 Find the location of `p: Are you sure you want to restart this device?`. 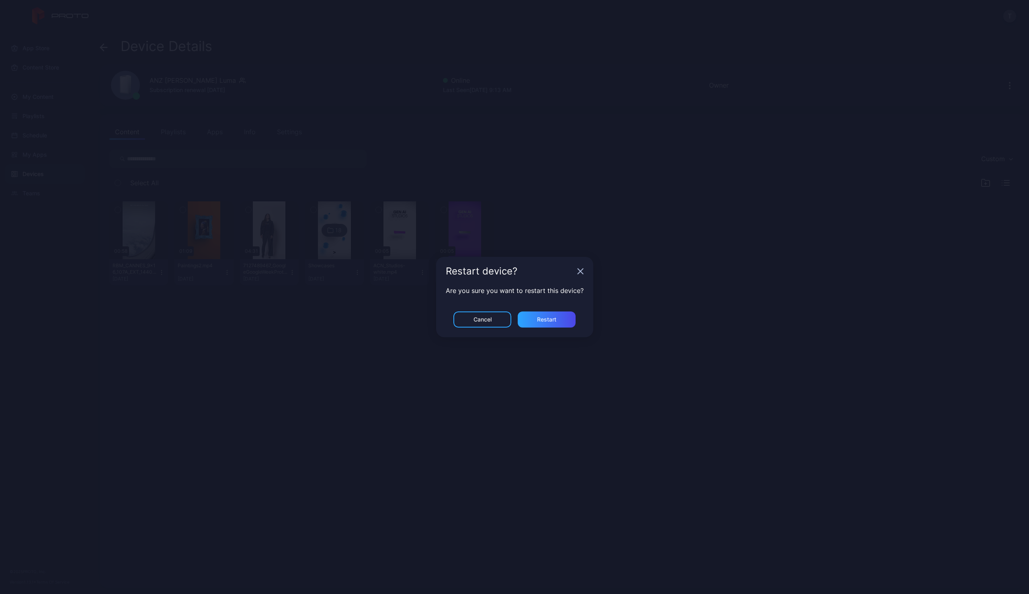

p: Are you sure you want to restart this device? is located at coordinates (514, 290).